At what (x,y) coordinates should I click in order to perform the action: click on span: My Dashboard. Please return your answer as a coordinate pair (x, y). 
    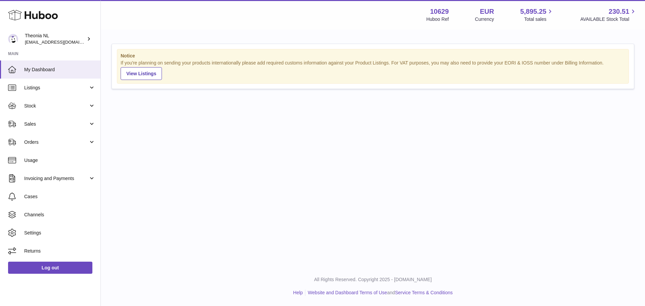
    Looking at the image, I should click on (60, 70).